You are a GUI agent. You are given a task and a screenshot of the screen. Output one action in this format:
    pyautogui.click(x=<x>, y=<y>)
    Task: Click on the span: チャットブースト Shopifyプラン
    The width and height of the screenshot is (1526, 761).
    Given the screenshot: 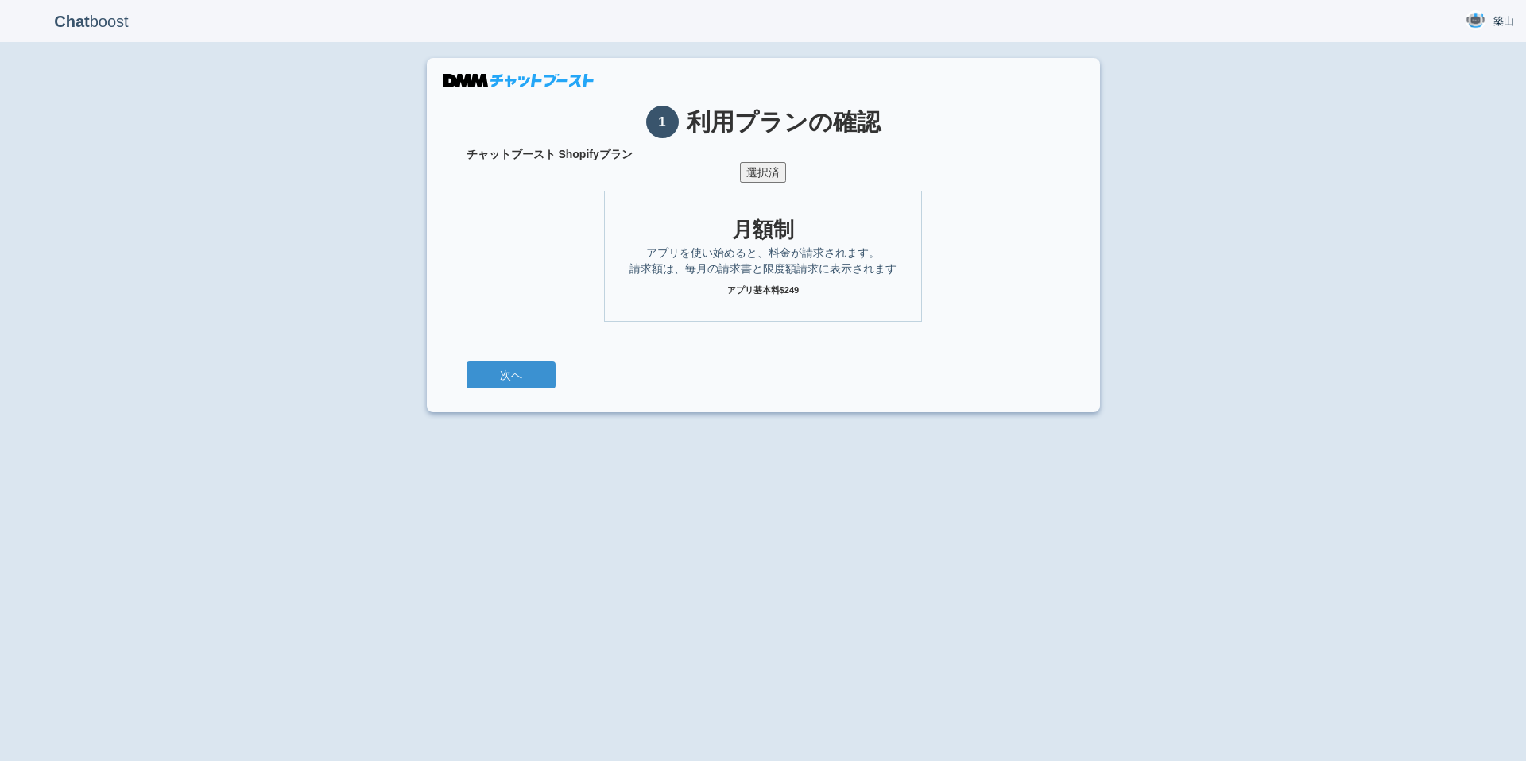 What is the action you would take?
    pyautogui.click(x=763, y=154)
    